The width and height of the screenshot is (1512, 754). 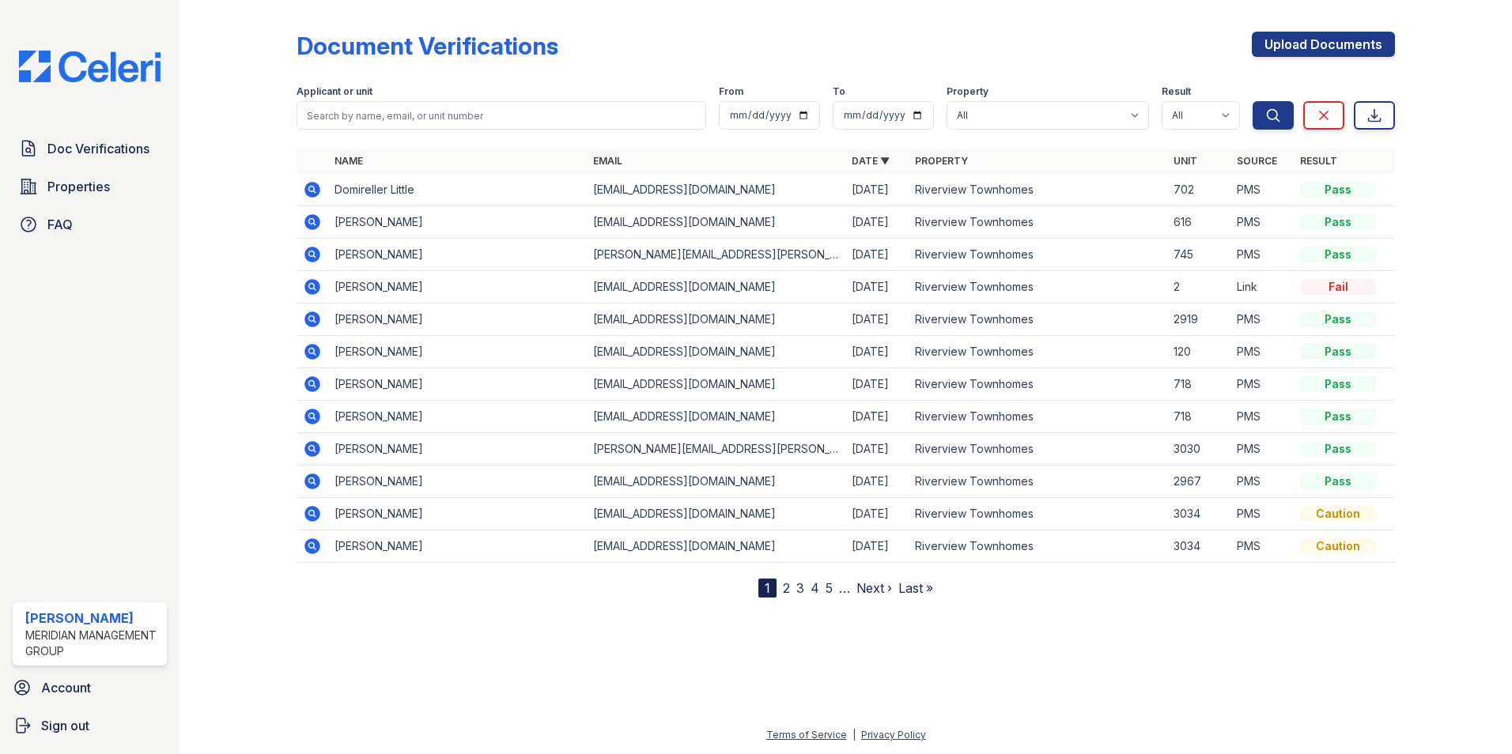 I want to click on a: Result, so click(x=1318, y=161).